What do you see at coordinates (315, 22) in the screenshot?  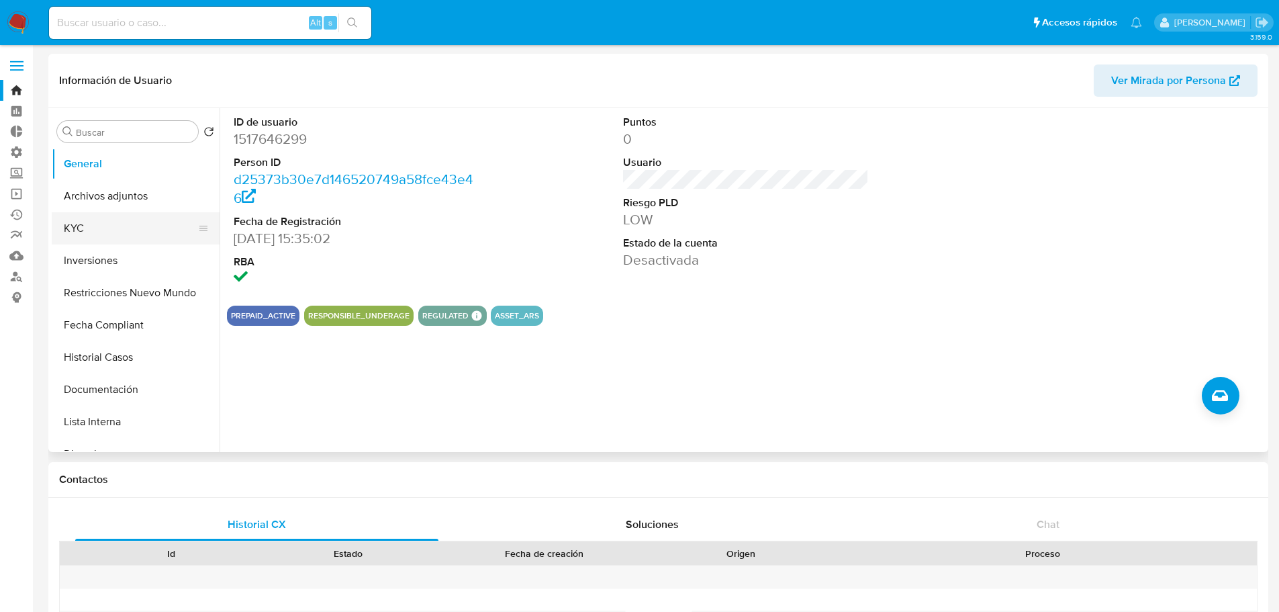 I see `span: Alt` at bounding box center [315, 22].